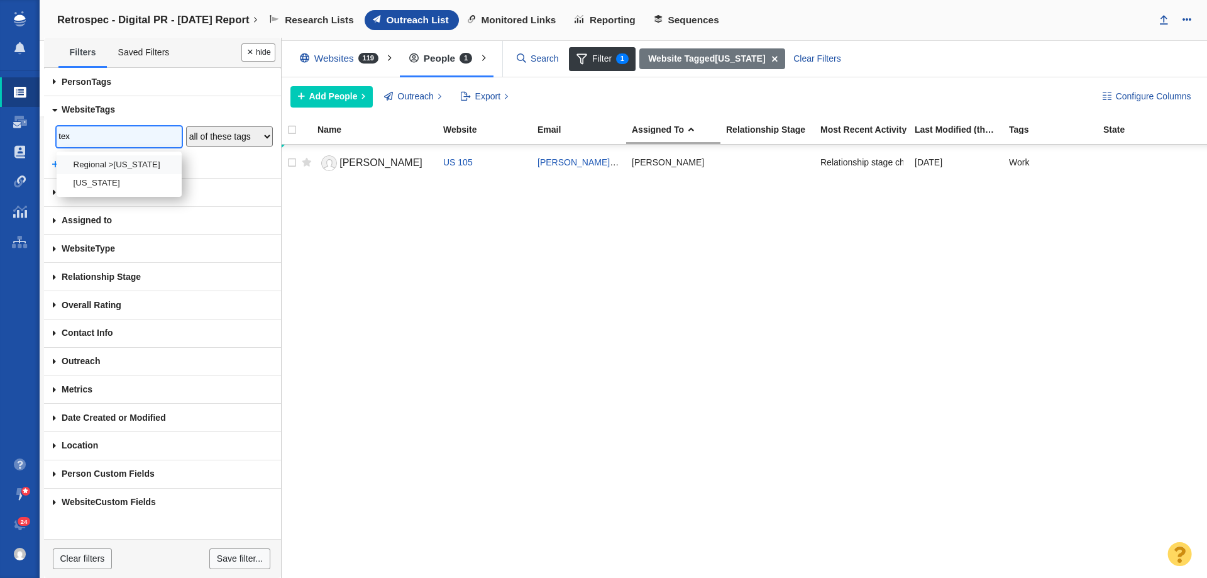 This screenshot has height=578, width=1207. What do you see at coordinates (162, 417) in the screenshot?
I see `a: Date Created or Modified` at bounding box center [162, 417].